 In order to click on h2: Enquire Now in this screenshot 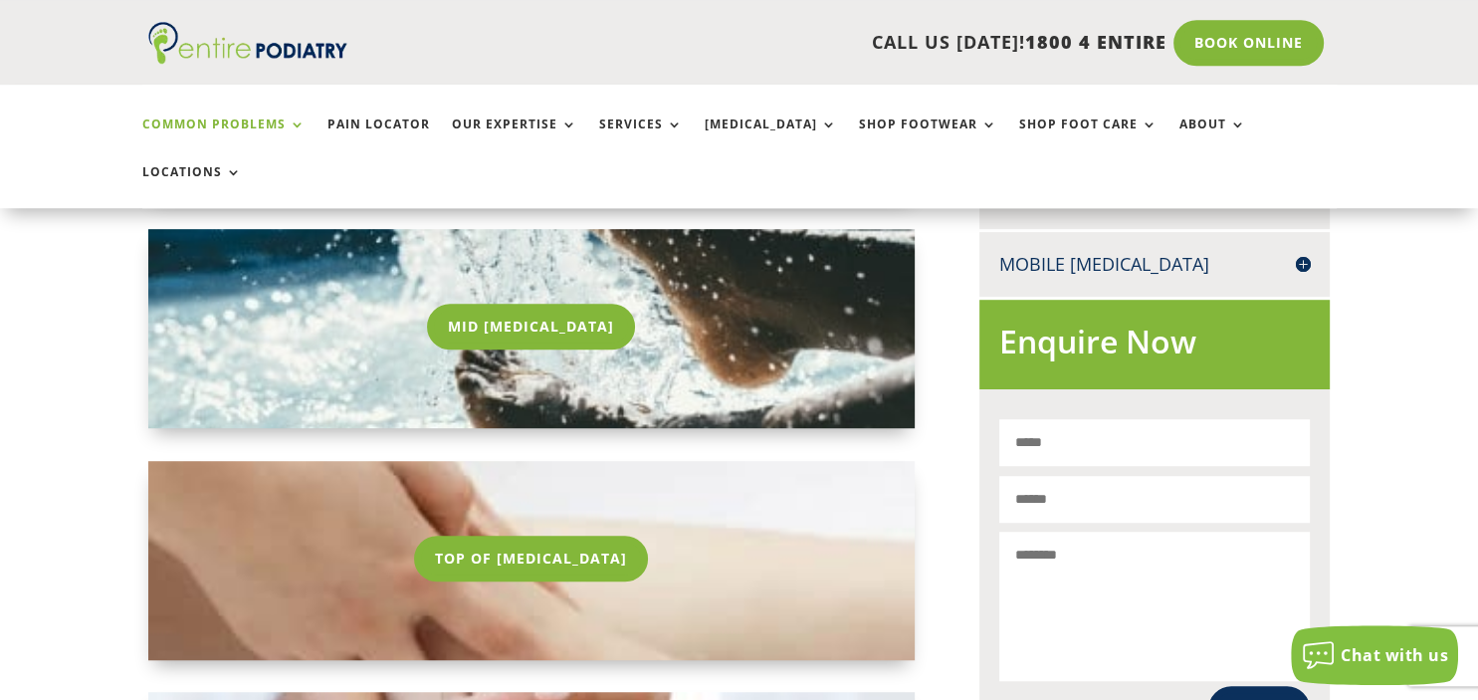, I will do `click(1154, 346)`.